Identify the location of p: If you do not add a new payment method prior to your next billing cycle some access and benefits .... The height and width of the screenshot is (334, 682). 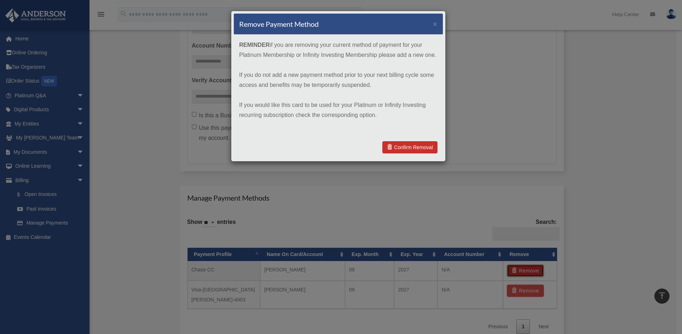
(338, 80).